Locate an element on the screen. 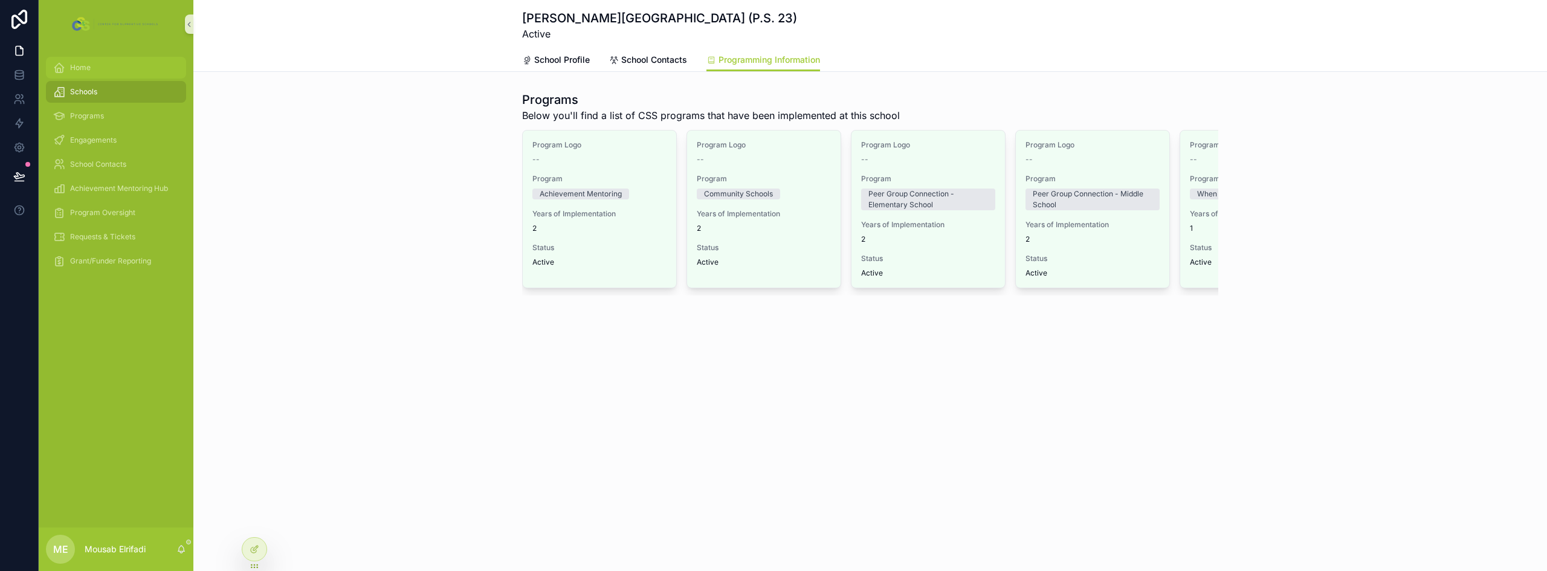 The width and height of the screenshot is (1547, 571). span: Grant/Funder Reporting is located at coordinates (111, 261).